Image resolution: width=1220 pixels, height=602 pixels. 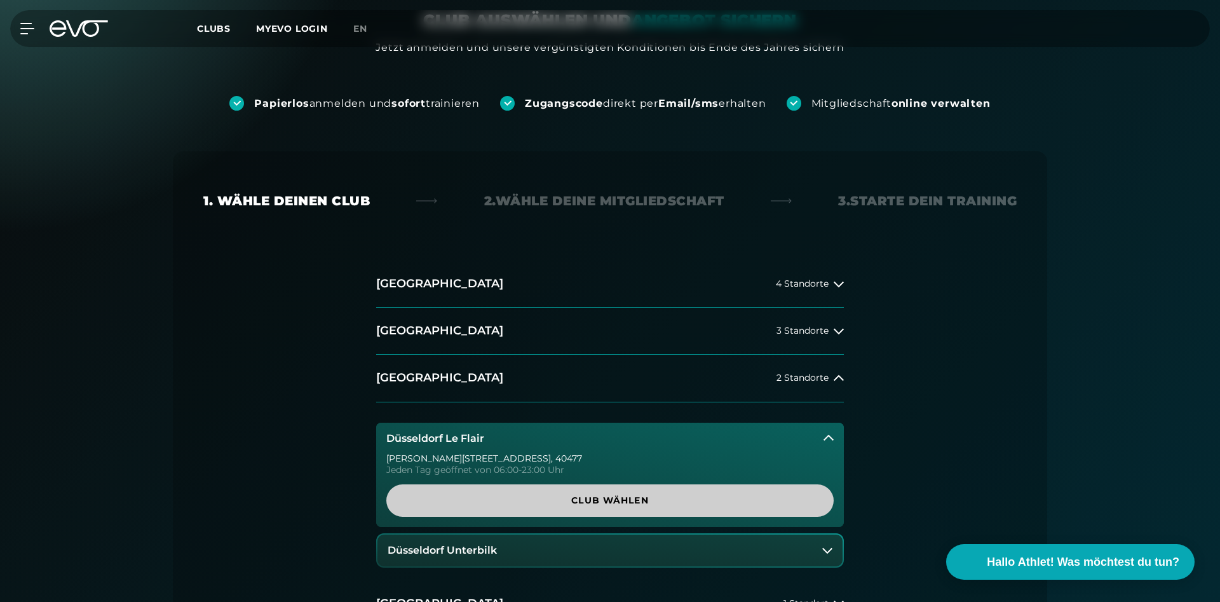 What do you see at coordinates (610, 439) in the screenshot?
I see `button: Düsseldorf Le Flair` at bounding box center [610, 439].